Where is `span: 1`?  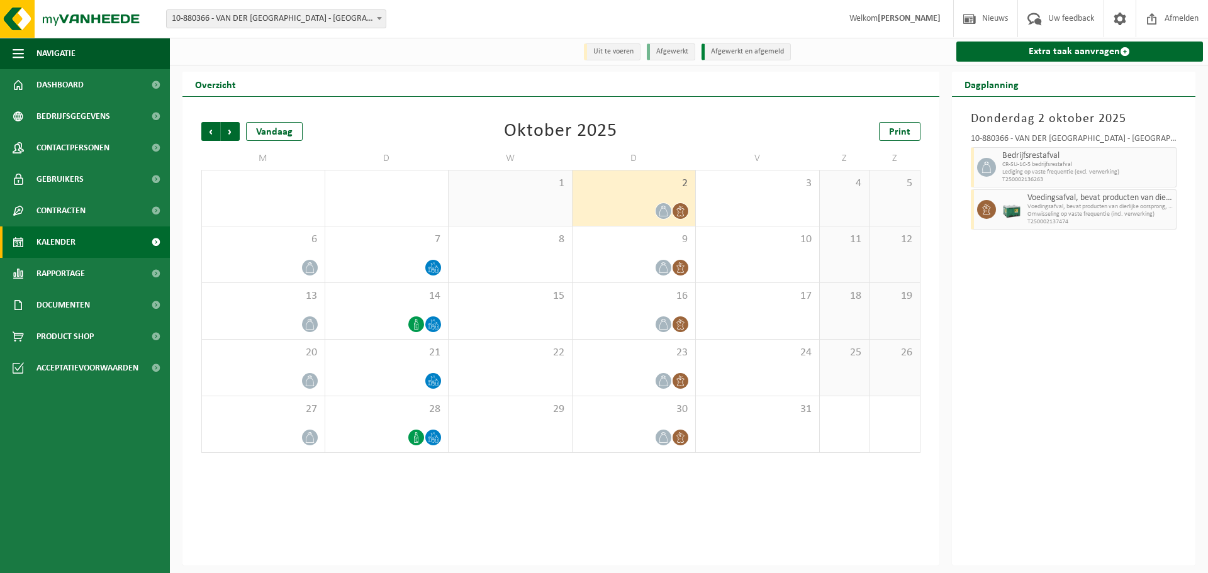
span: 1 is located at coordinates (510, 184).